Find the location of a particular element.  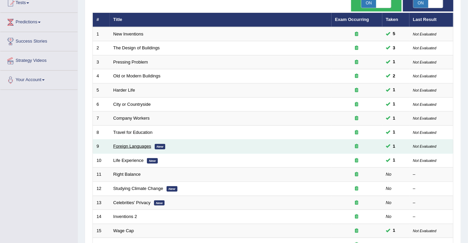

th: Taken is located at coordinates (396, 20).